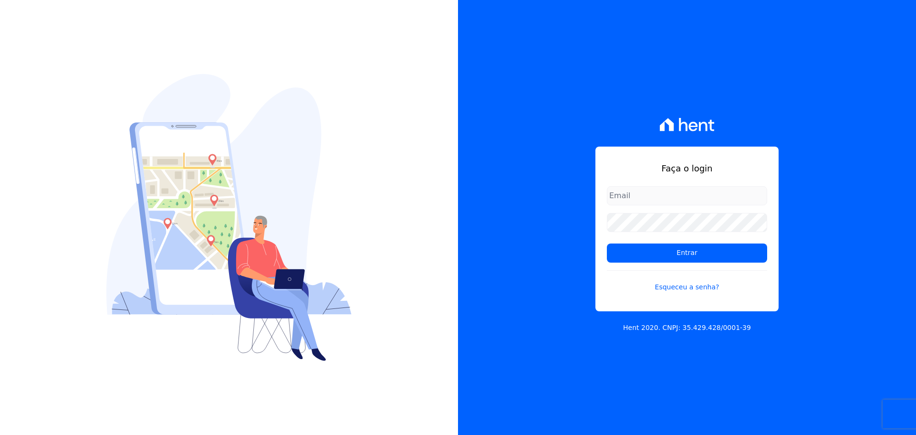 The width and height of the screenshot is (916, 435). I want to click on h1: Faça o login, so click(687, 168).